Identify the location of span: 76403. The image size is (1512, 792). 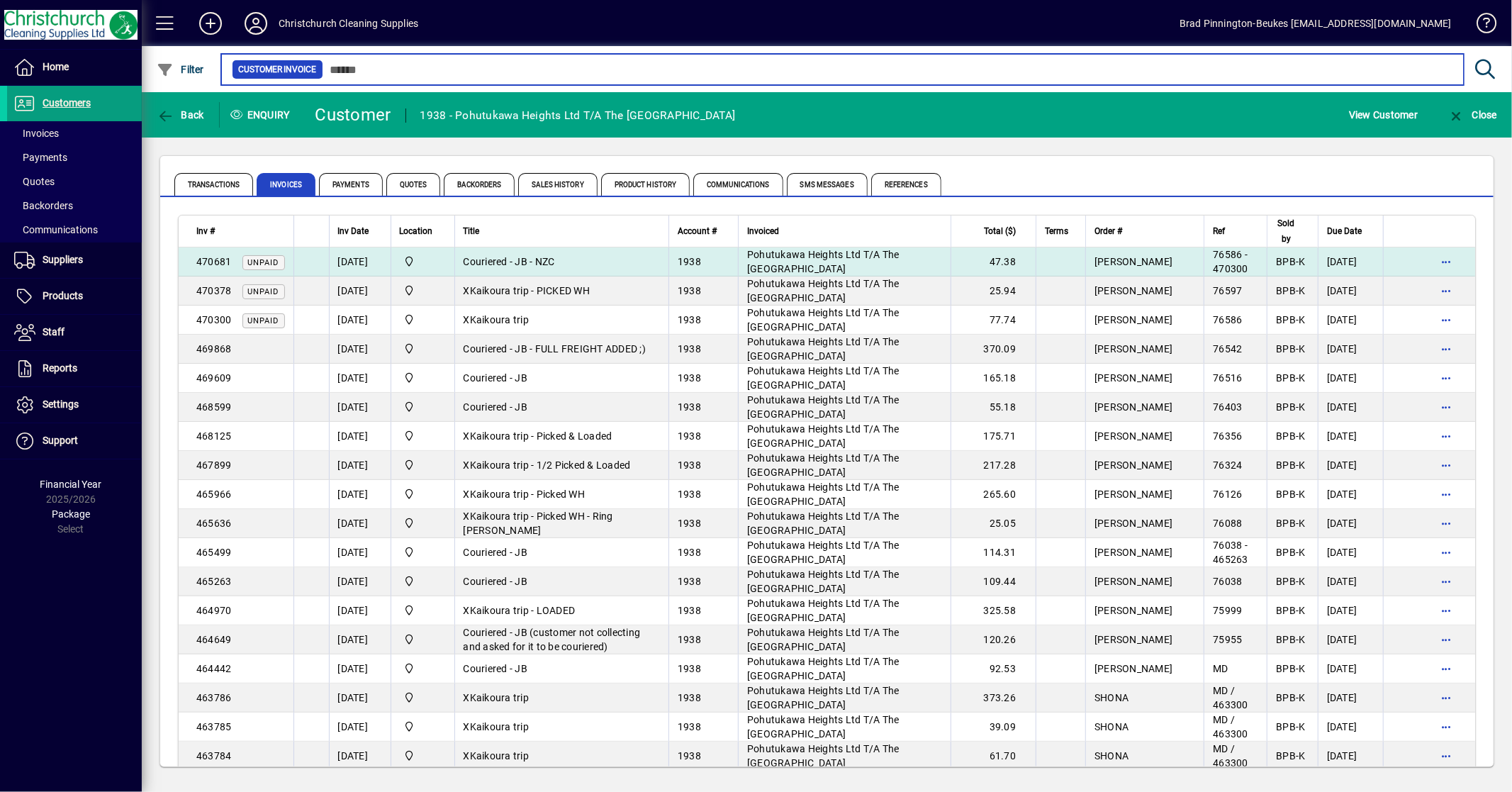
(1227, 407).